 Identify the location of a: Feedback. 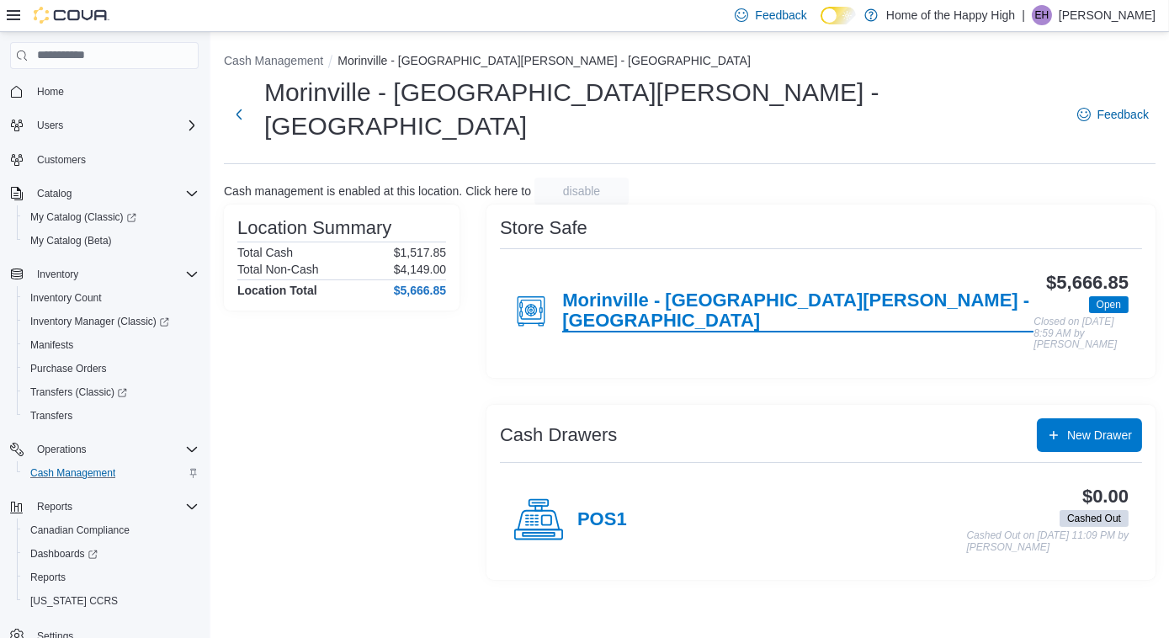
(1113, 114).